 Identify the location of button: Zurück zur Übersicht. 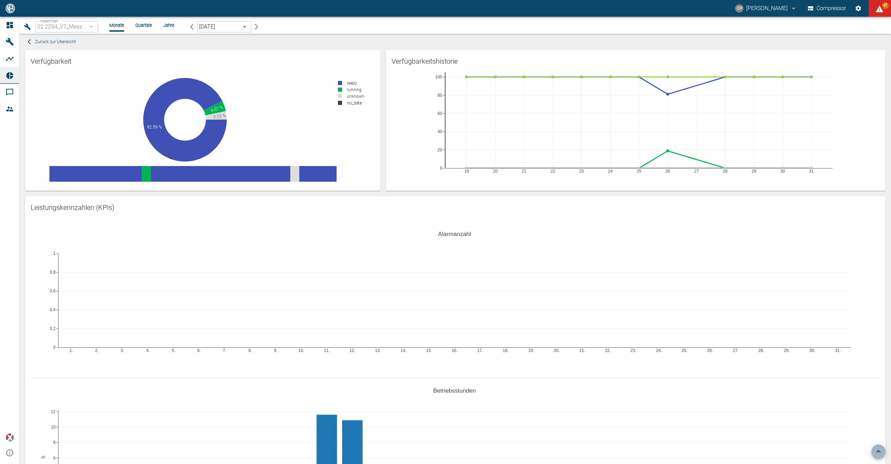
(51, 42).